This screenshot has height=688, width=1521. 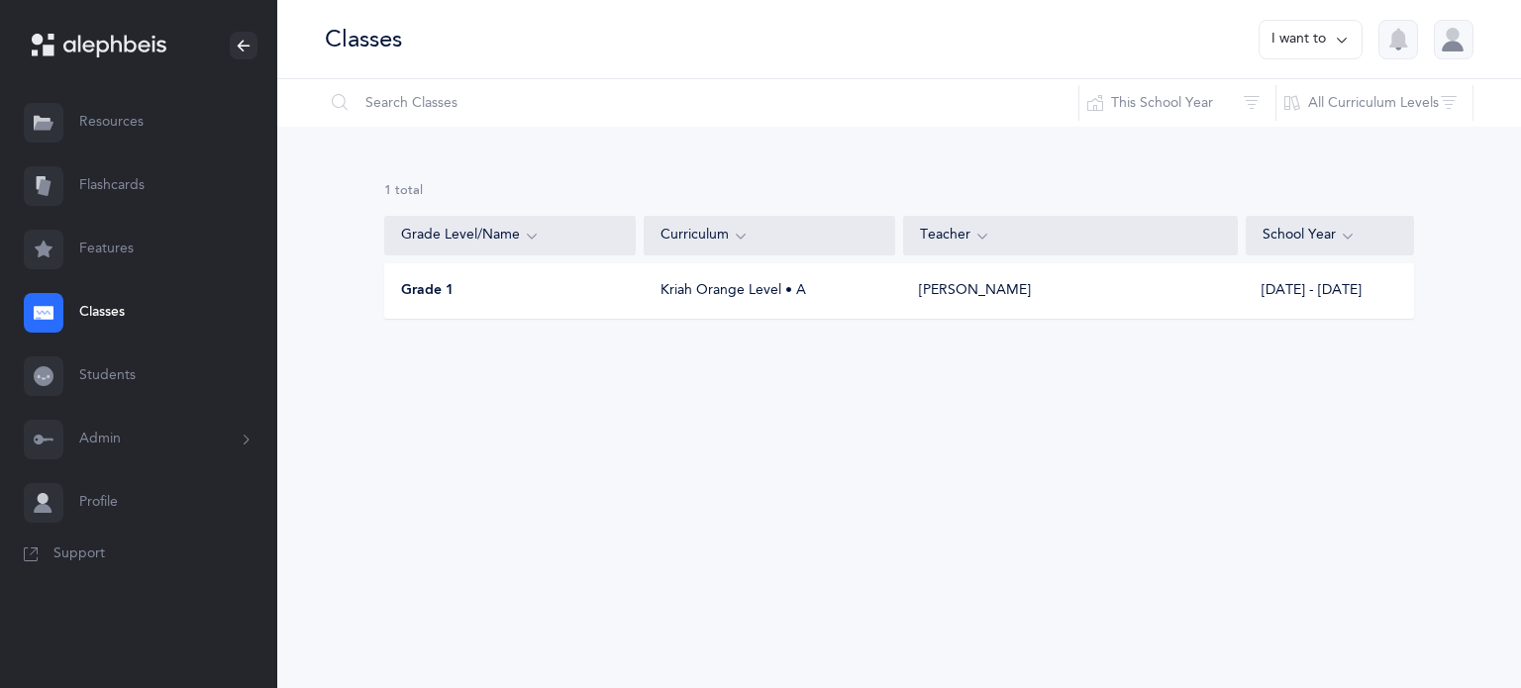 What do you see at coordinates (510, 236) in the screenshot?
I see `div: Grade Level/Name` at bounding box center [510, 236].